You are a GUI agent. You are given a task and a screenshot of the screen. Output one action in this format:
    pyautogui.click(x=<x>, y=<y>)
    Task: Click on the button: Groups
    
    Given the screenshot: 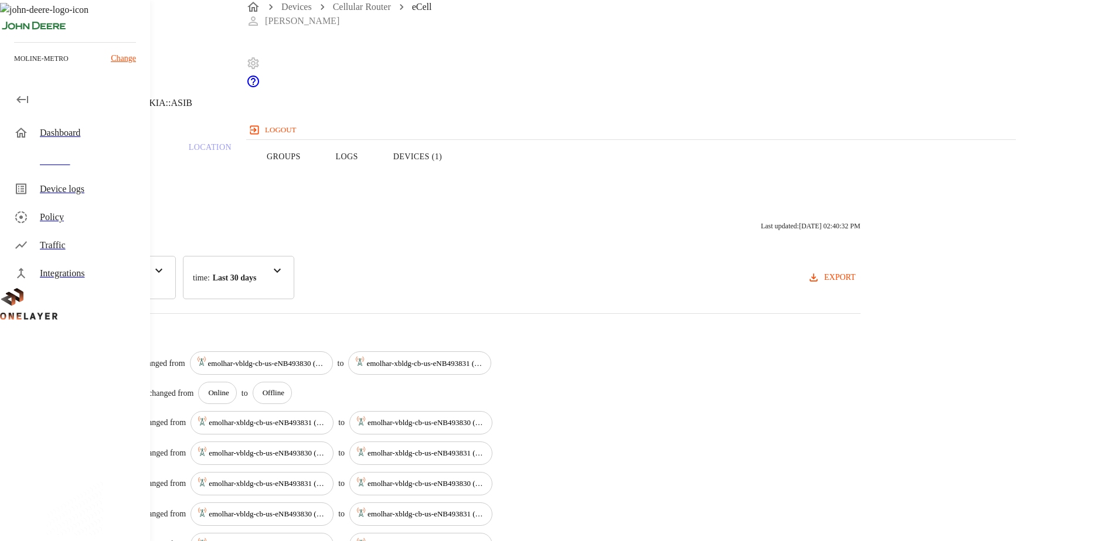 What is the action you would take?
    pyautogui.click(x=284, y=156)
    